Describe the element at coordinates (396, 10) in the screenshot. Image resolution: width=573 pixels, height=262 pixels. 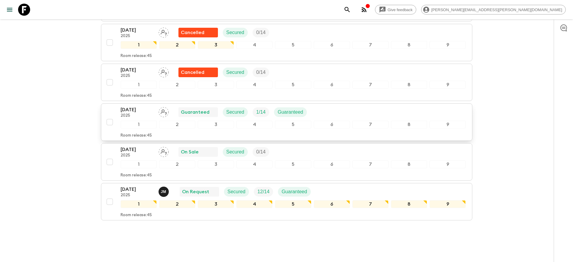
I see `a: Give feedback` at that location.